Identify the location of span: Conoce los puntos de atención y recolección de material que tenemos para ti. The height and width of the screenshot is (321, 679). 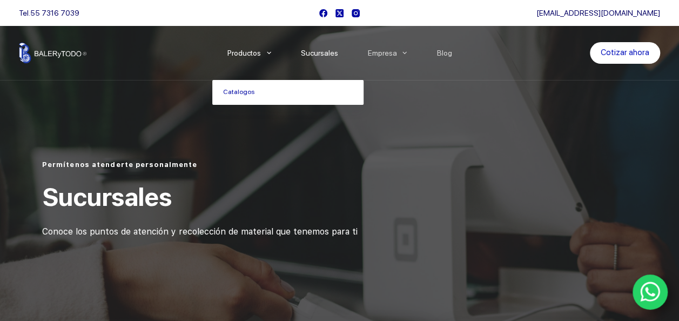
(200, 231).